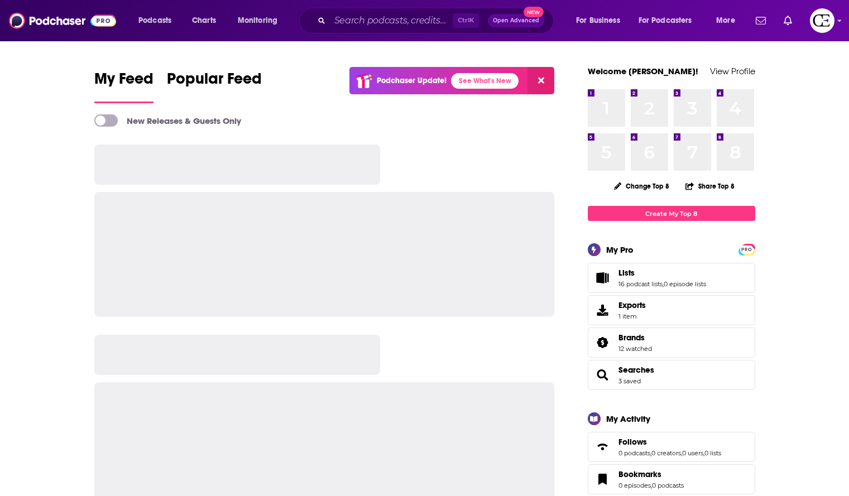 The image size is (849, 496). Describe the element at coordinates (685, 284) in the screenshot. I see `a: 0 episode lists` at that location.